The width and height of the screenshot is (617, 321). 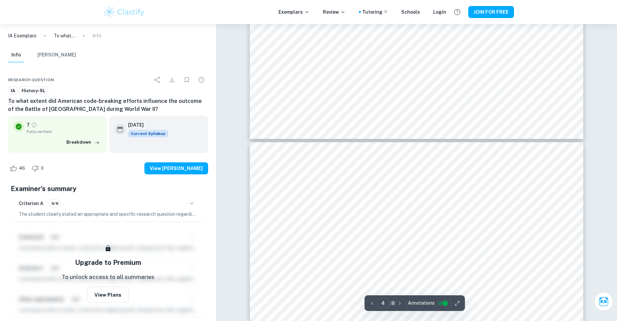 What do you see at coordinates (108, 214) in the screenshot?
I see `p: The student clearly stated an appropriate and specific research question regarding the influence ...` at bounding box center [108, 214].